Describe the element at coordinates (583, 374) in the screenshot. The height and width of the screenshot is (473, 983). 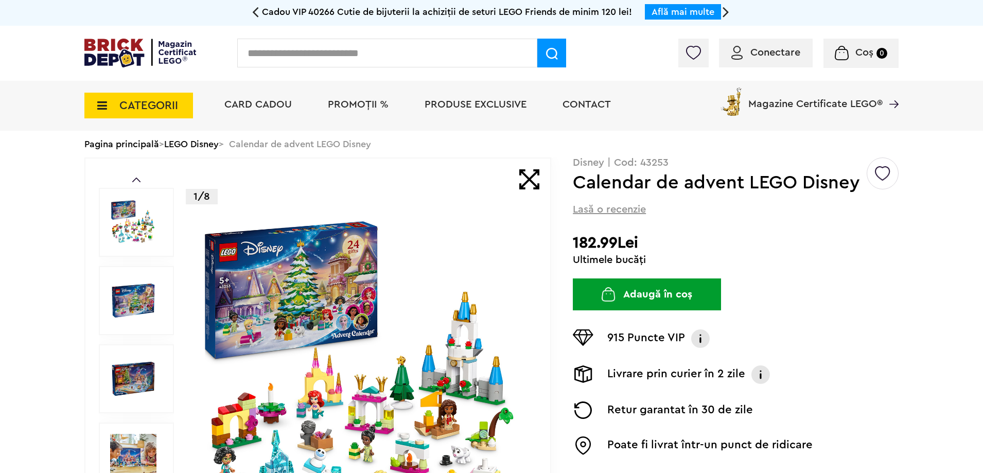
I see `img: Livrare` at that location.